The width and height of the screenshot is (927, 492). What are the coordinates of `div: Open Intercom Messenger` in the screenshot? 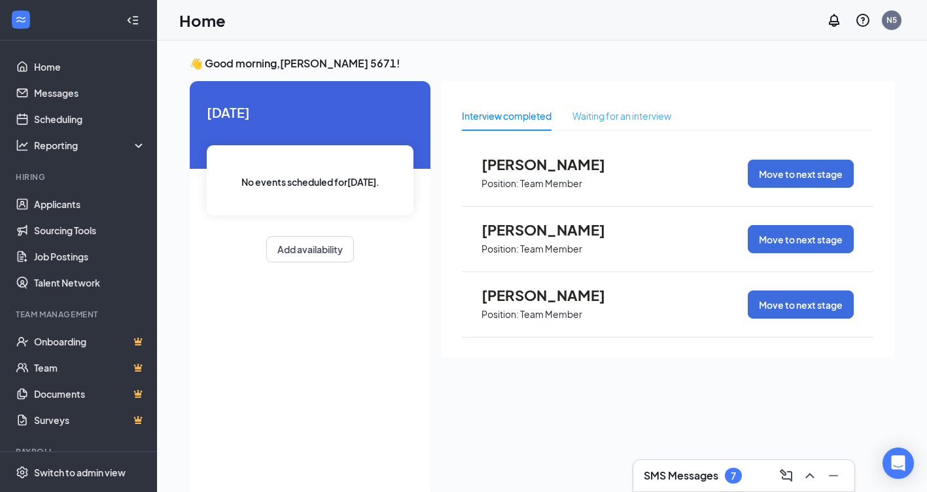 It's located at (898, 463).